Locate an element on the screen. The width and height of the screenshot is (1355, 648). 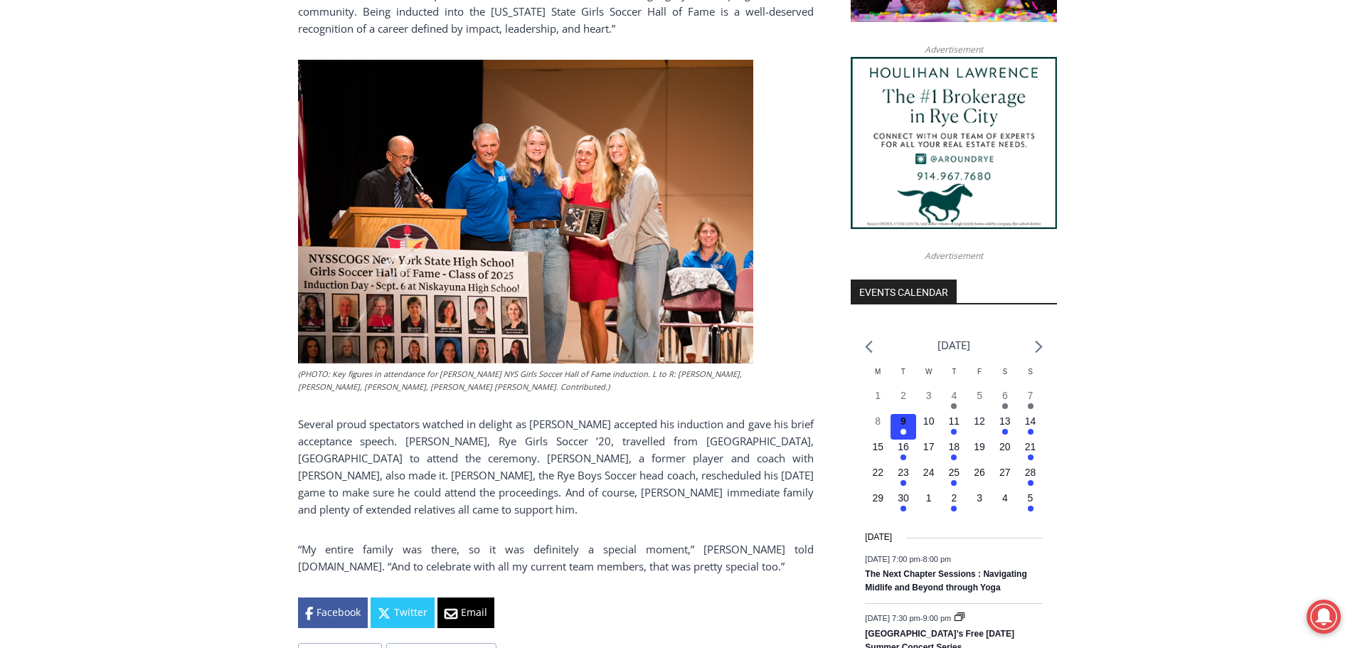
time: 20 is located at coordinates (1005, 447).